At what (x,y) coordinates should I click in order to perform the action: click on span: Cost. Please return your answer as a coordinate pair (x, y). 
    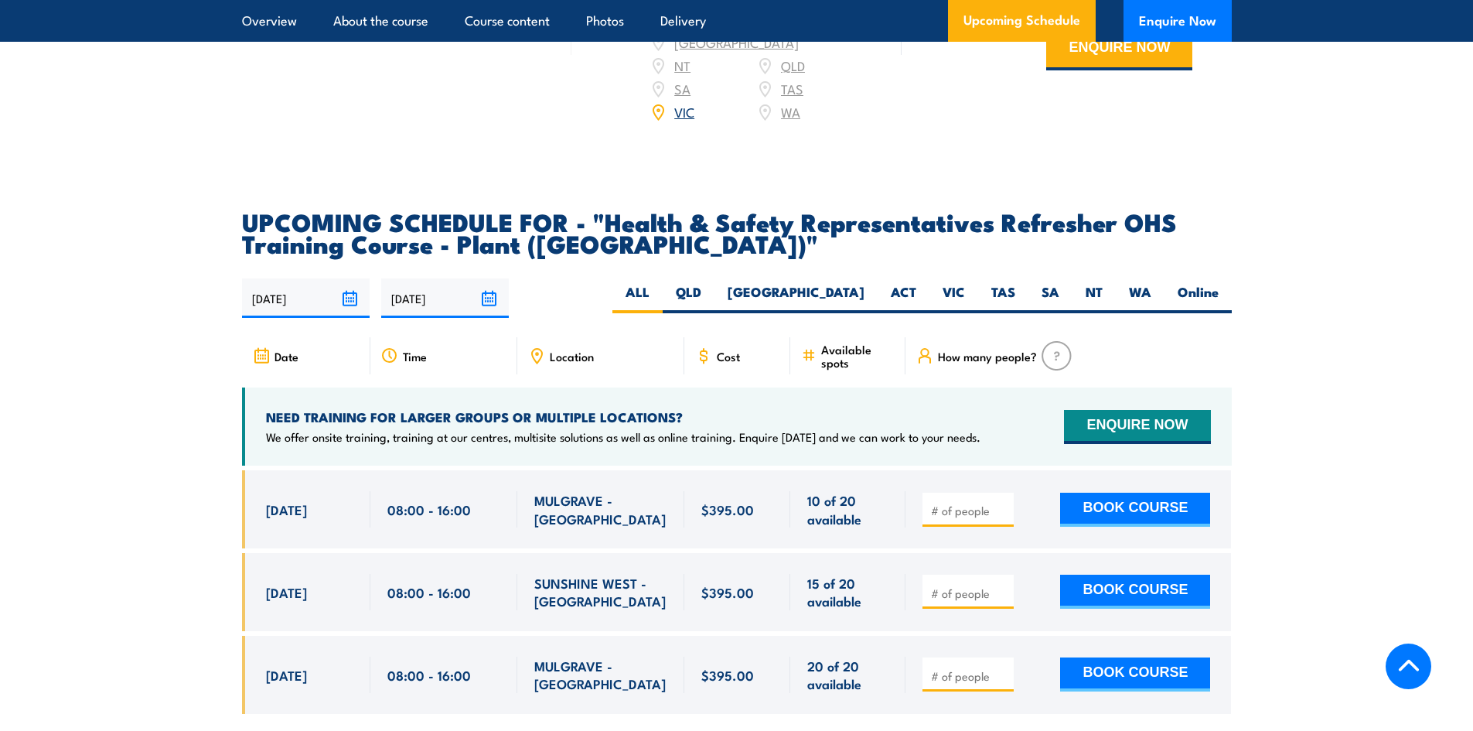
    Looking at the image, I should click on (728, 356).